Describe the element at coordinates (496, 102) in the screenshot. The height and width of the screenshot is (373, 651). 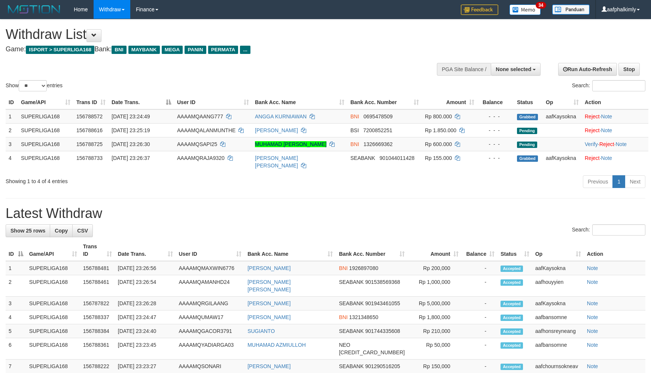
I see `th: Balance` at that location.